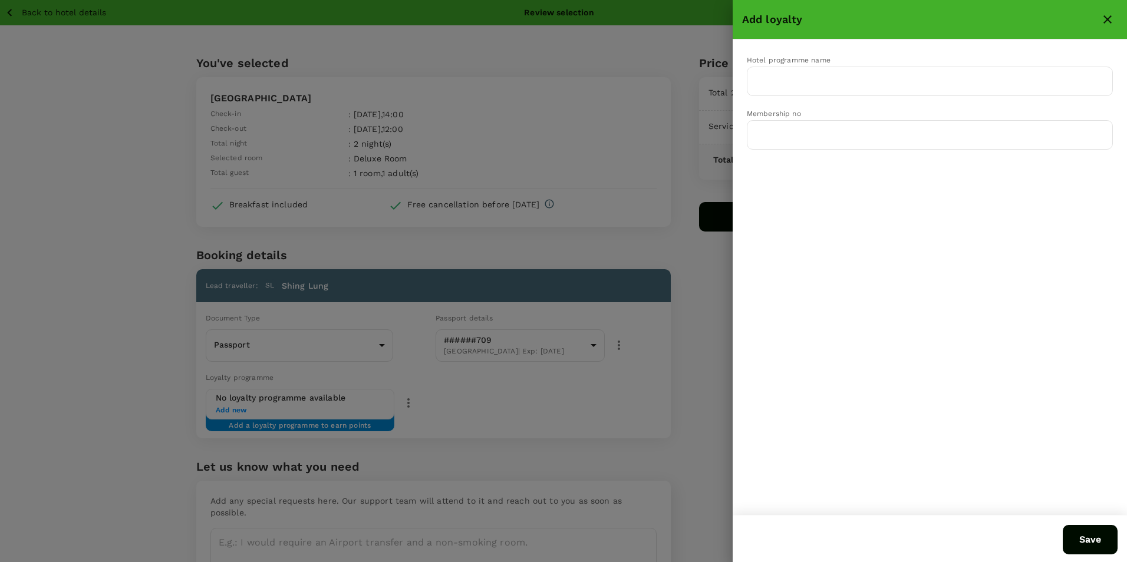  I want to click on span: Membership no, so click(774, 114).